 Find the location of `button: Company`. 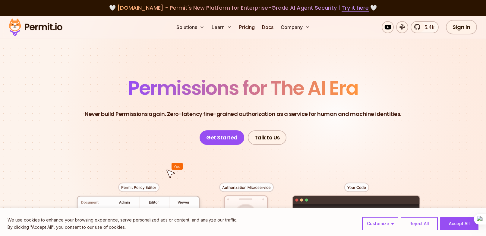

button: Company is located at coordinates (295, 27).